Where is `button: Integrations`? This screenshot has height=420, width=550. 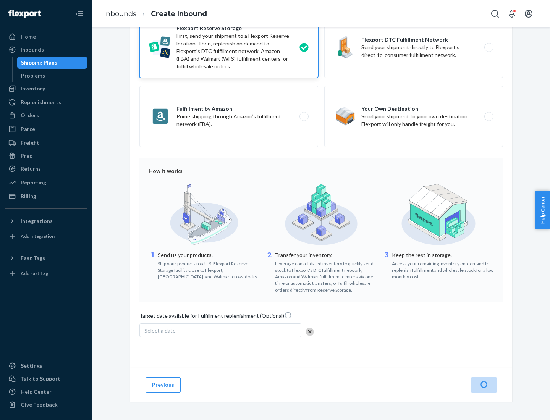
button: Integrations is located at coordinates (46, 221).